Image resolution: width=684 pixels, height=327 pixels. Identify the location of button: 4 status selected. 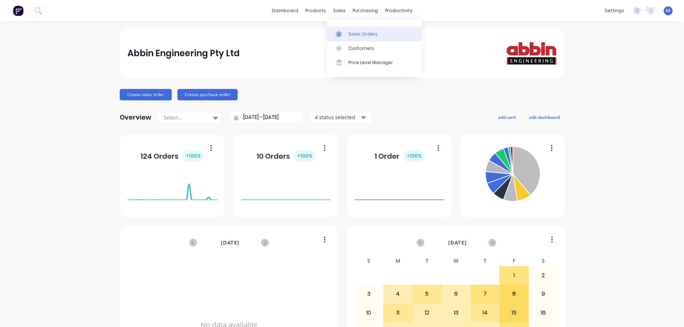
(341, 118).